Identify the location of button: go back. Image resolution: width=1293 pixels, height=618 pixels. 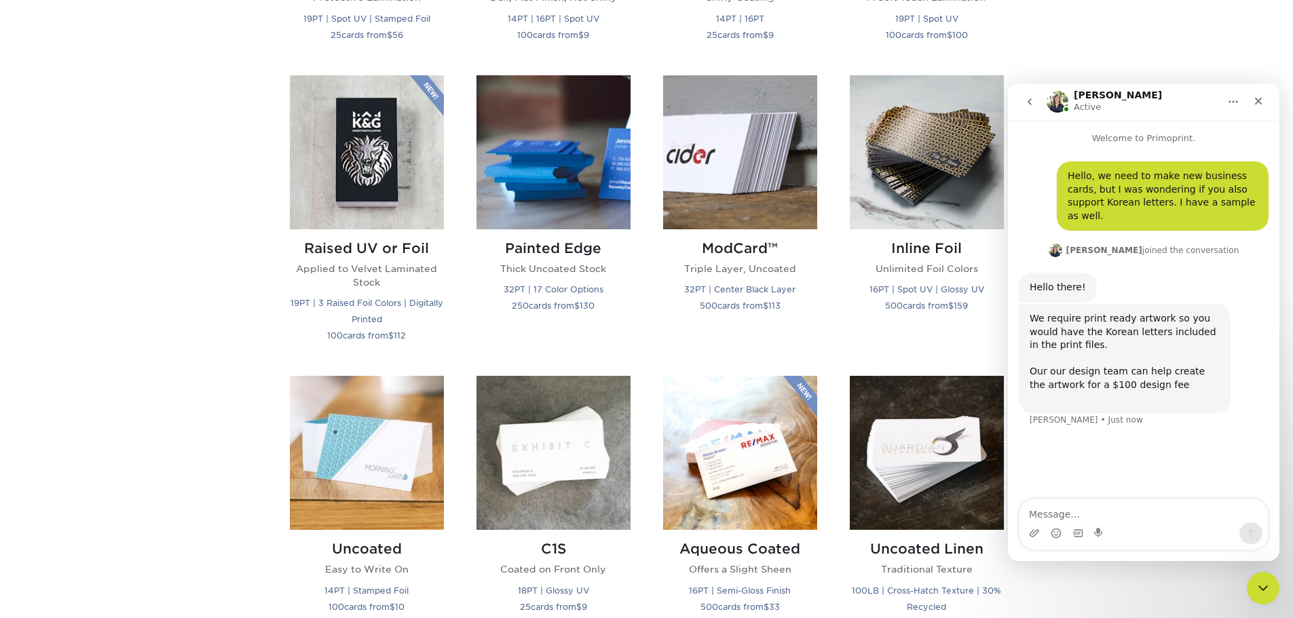
(22, 18).